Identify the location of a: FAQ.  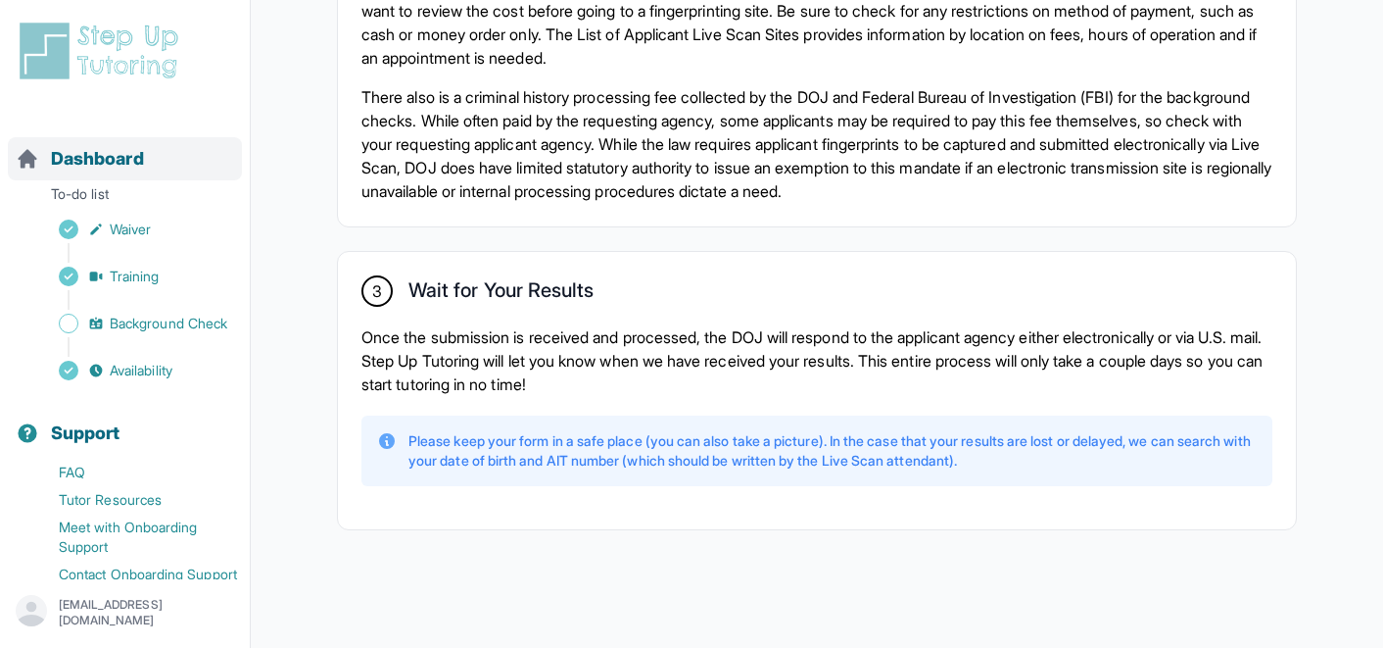
(132, 472).